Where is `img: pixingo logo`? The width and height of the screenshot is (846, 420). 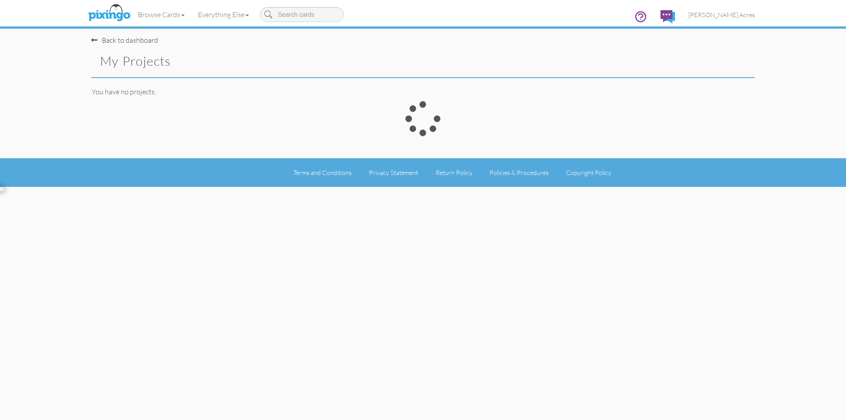
img: pixingo logo is located at coordinates (109, 13).